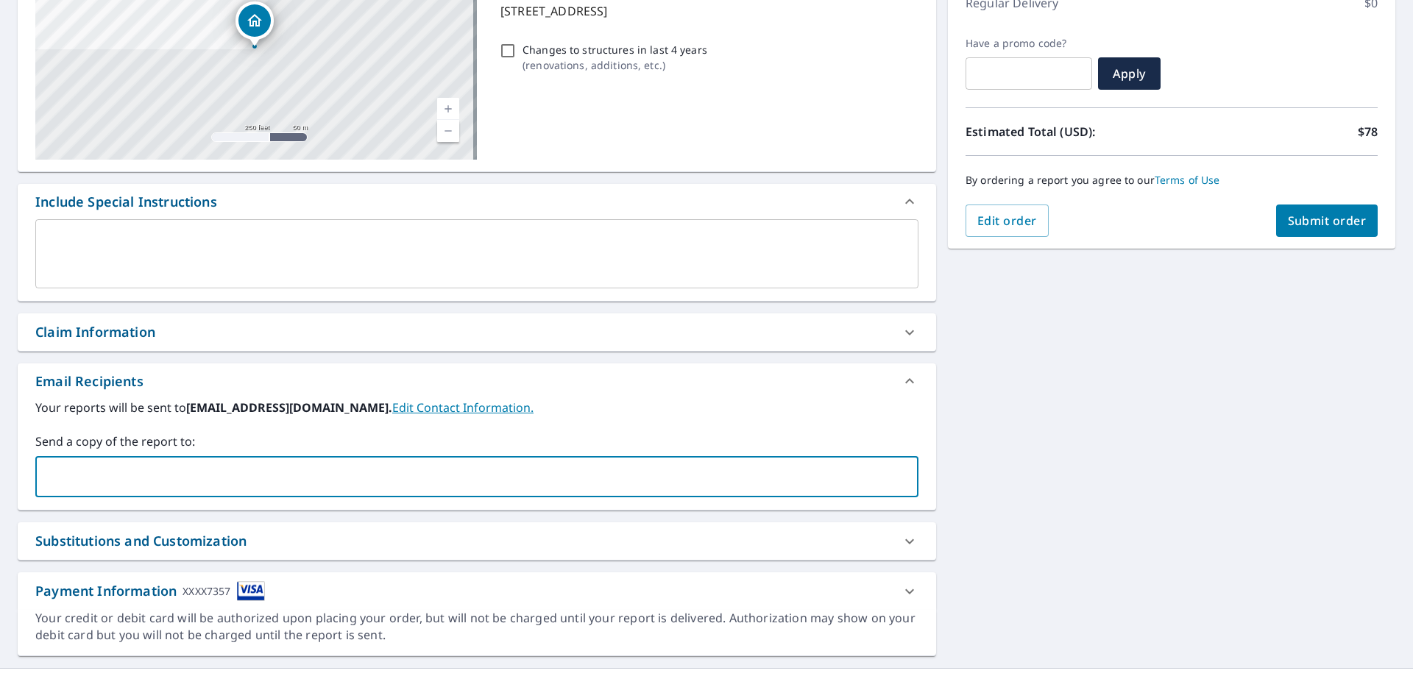  I want to click on label: Send a copy of the report to:, so click(477, 441).